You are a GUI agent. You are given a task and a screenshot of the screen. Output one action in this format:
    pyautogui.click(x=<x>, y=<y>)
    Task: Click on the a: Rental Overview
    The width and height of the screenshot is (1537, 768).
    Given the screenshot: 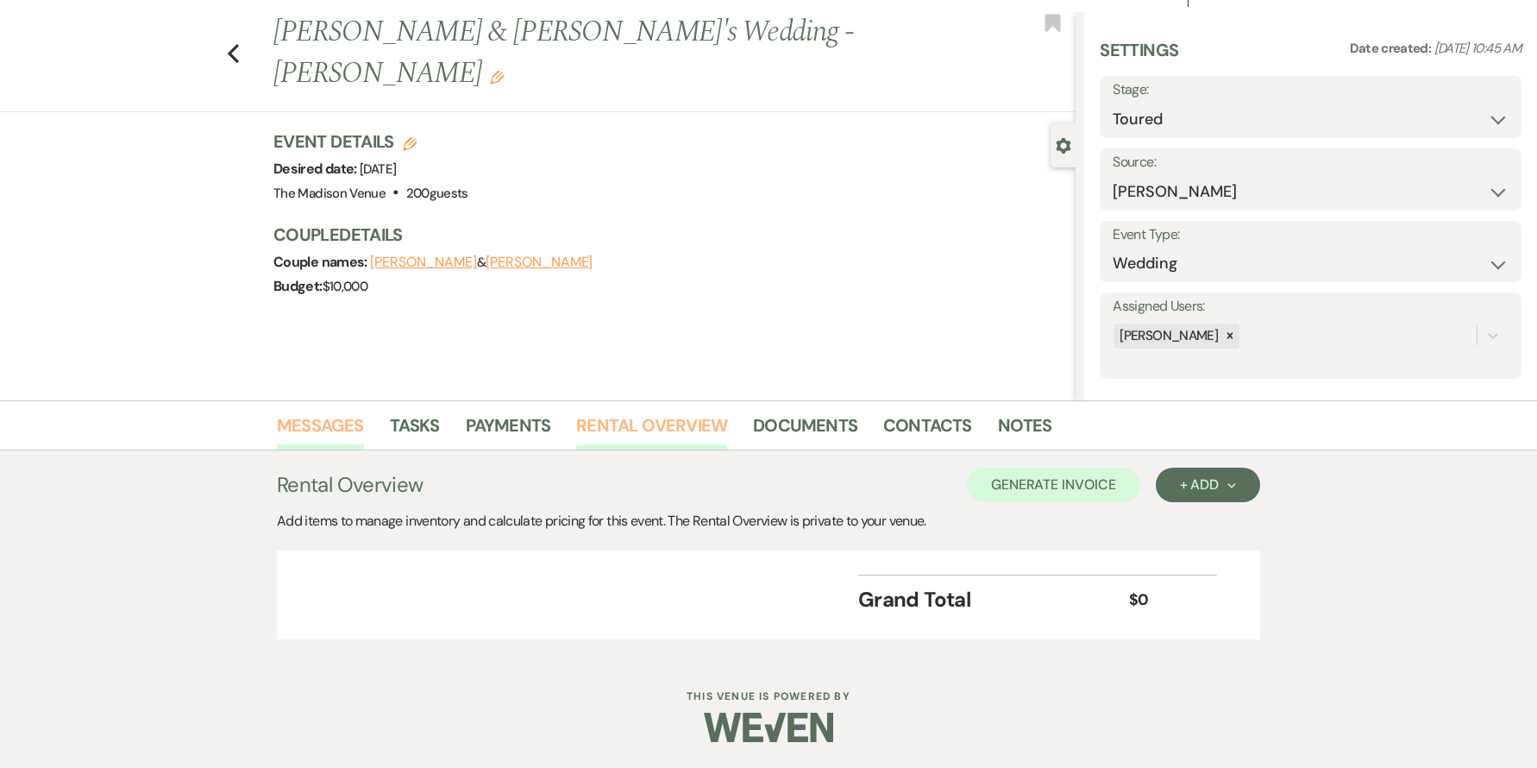 What is the action you would take?
    pyautogui.click(x=651, y=430)
    